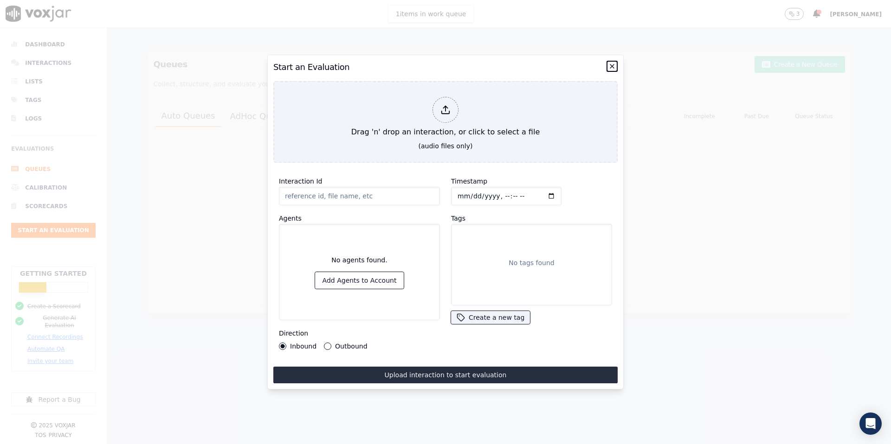 The height and width of the screenshot is (444, 891). What do you see at coordinates (445, 146) in the screenshot?
I see `div: (audio files only)` at bounding box center [445, 146].